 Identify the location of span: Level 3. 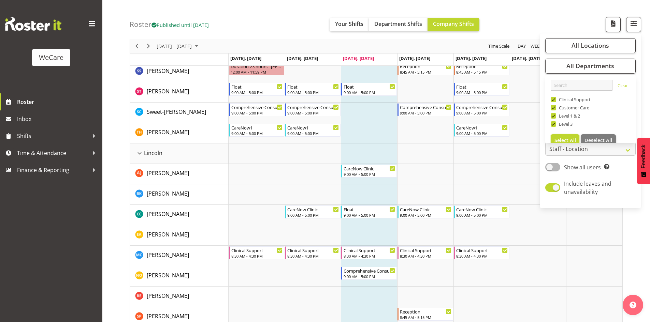
(564, 124).